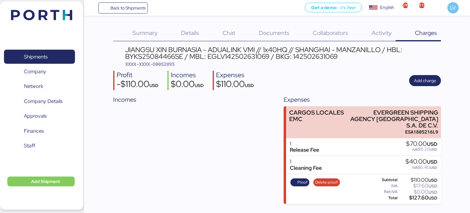 This screenshot has height=213, width=470. What do you see at coordinates (453, 8) in the screenshot?
I see `span: LV` at bounding box center [453, 8].